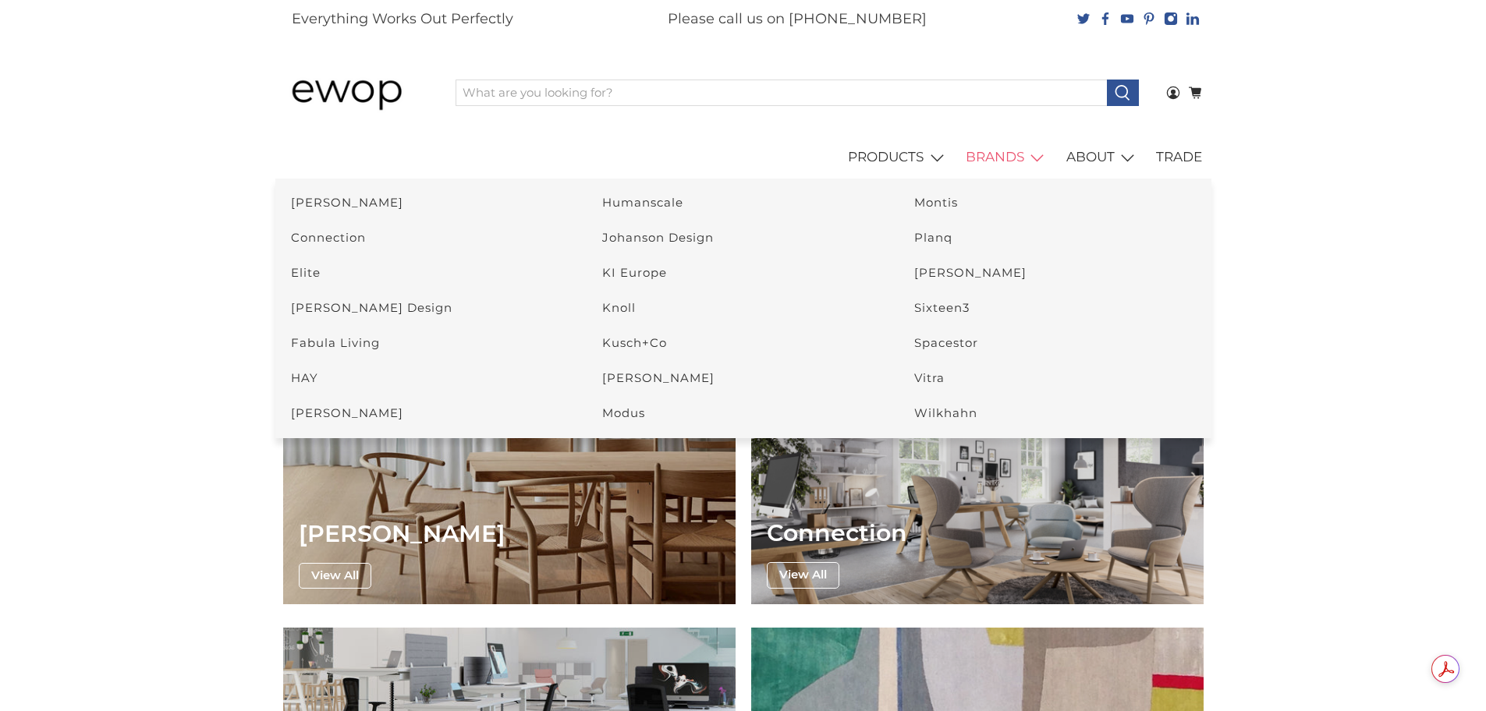 The image size is (1486, 711). Describe the element at coordinates (306, 272) in the screenshot. I see `a: Elite` at that location.